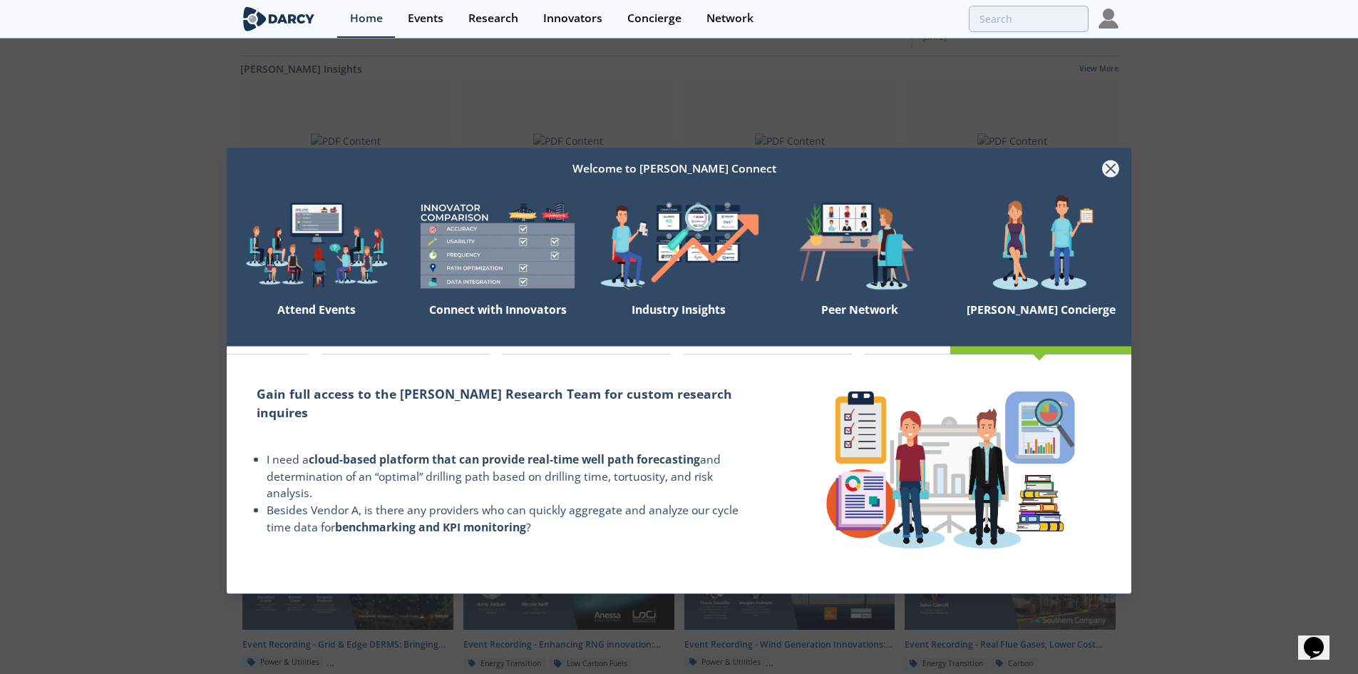 The width and height of the screenshot is (1358, 674). What do you see at coordinates (317, 245) in the screenshot?
I see `img: welcome-explore-560578ff38cea7c86bcfe544b5e45342.png` at bounding box center [317, 245].